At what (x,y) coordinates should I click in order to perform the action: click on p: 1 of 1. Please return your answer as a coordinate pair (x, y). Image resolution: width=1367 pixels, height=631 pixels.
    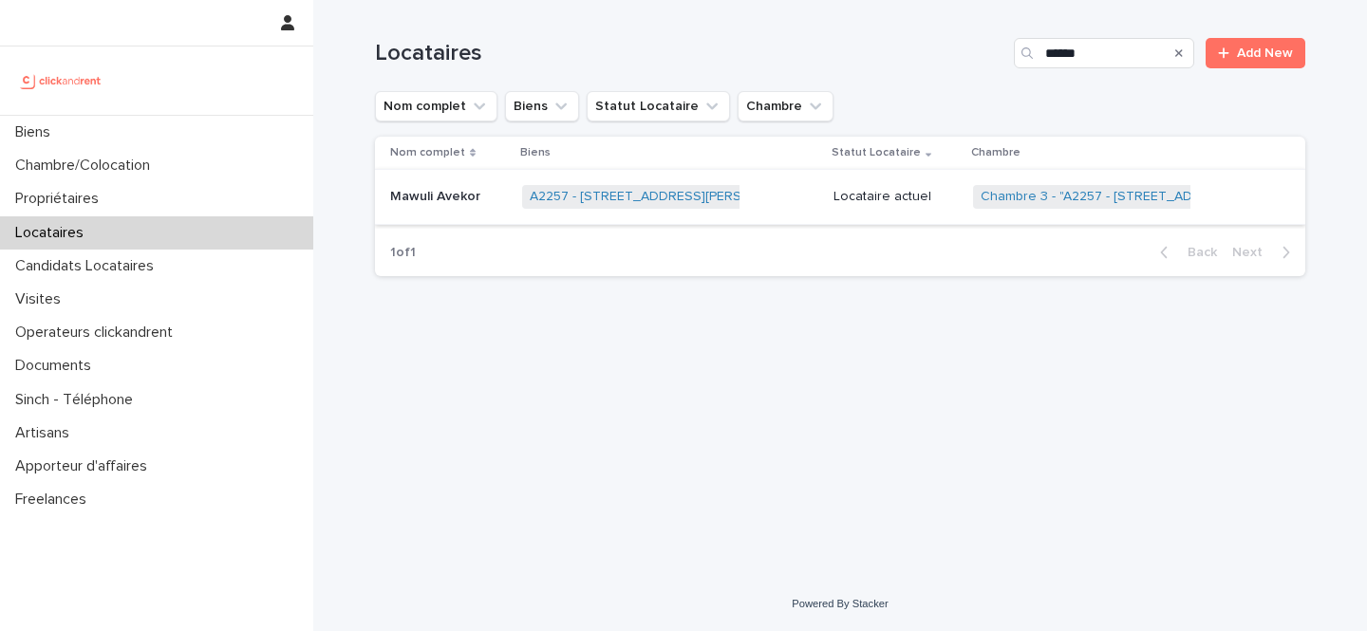
    Looking at the image, I should click on (403, 253).